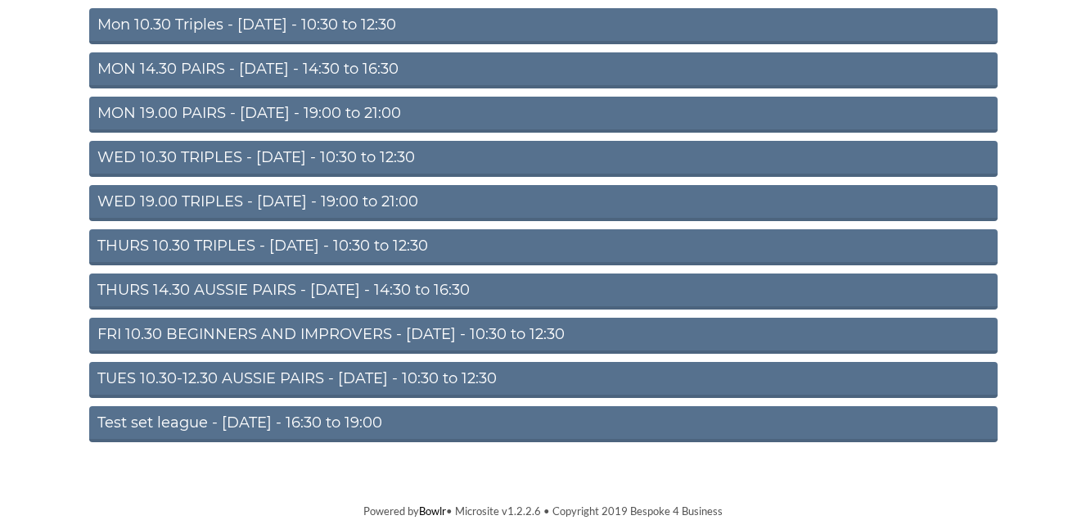 Image resolution: width=1086 pixels, height=520 pixels. Describe the element at coordinates (543, 511) in the screenshot. I see `span: Powered by • Microsite v1.2.2.6 • Copyright 2019 Bespoke 4 Business` at that location.